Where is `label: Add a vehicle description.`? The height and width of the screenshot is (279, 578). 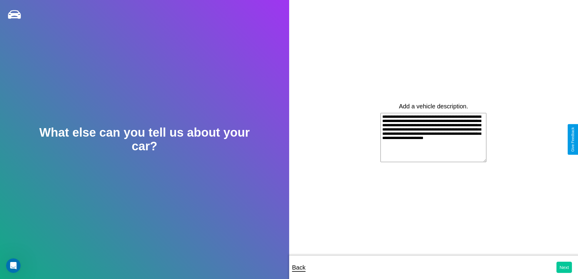 label: Add a vehicle description. is located at coordinates (433, 106).